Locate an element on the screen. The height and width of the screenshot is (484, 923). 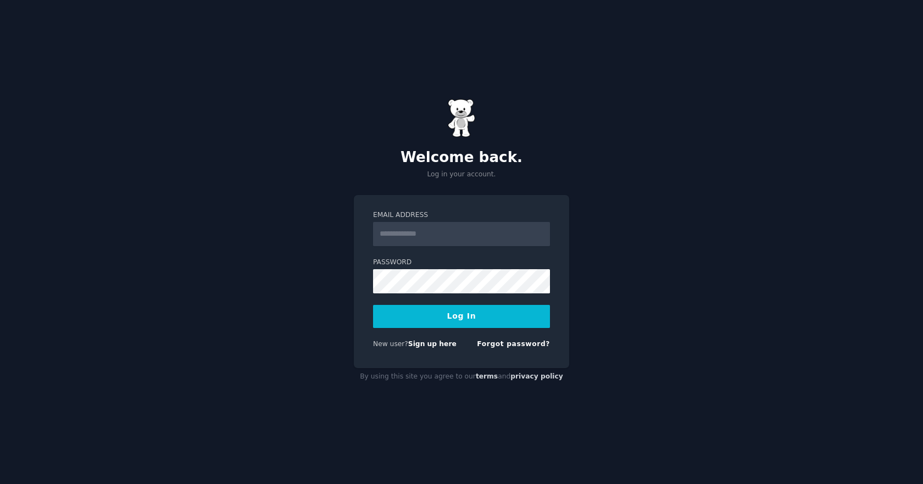
a: Sign up here is located at coordinates (432, 344).